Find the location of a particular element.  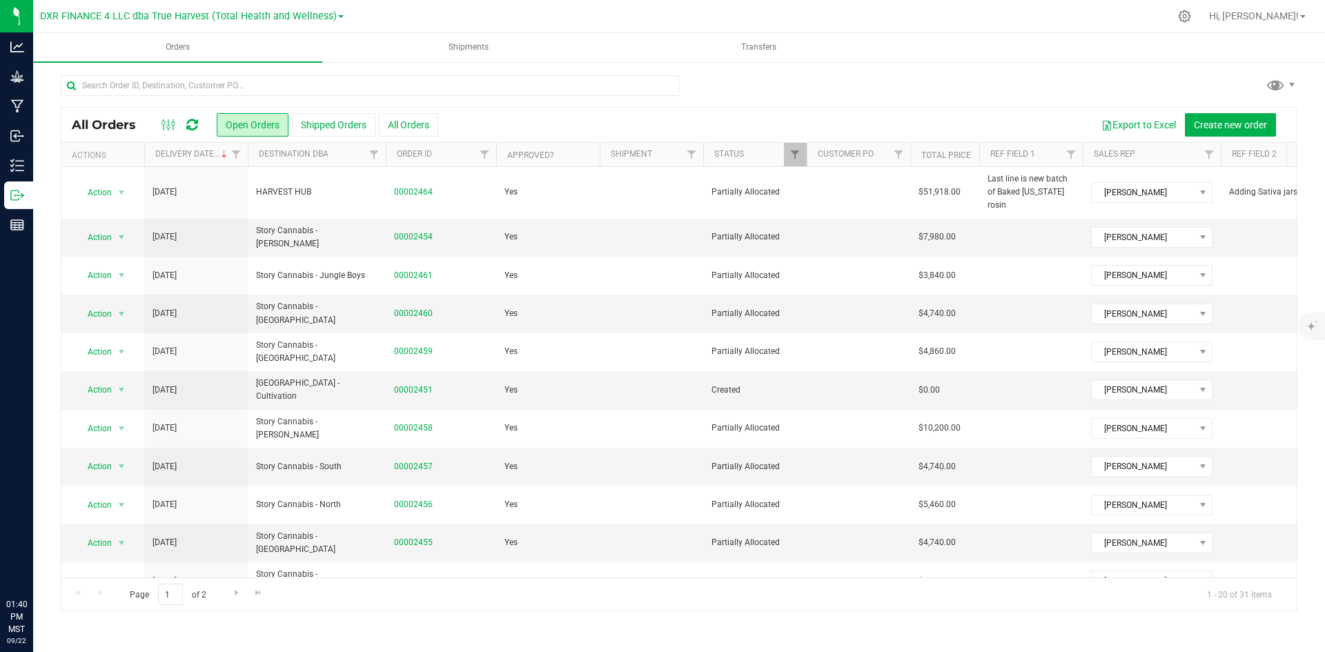

a: Ref Field 2 is located at coordinates (1253, 154).